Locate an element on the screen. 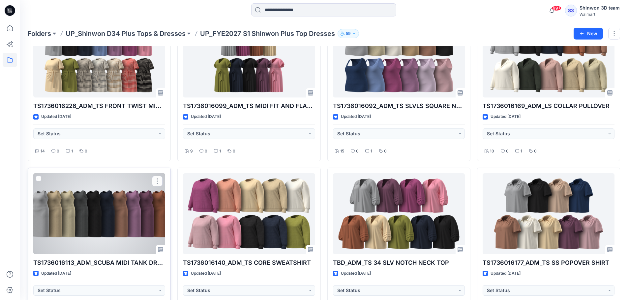 The height and width of the screenshot is (300, 628). a: TS1736016169_ADM_LS COLLAR PULLOVER is located at coordinates (549, 57).